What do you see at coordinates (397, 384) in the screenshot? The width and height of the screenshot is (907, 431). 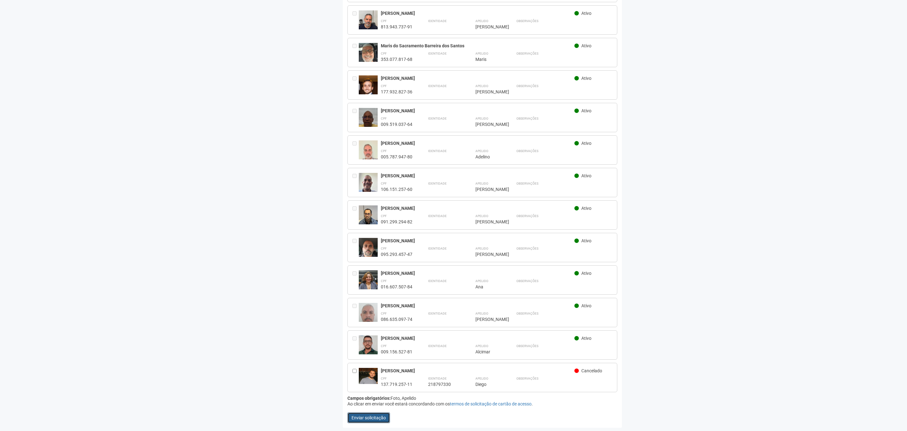 I see `div: 137.719.257-11` at bounding box center [397, 384].